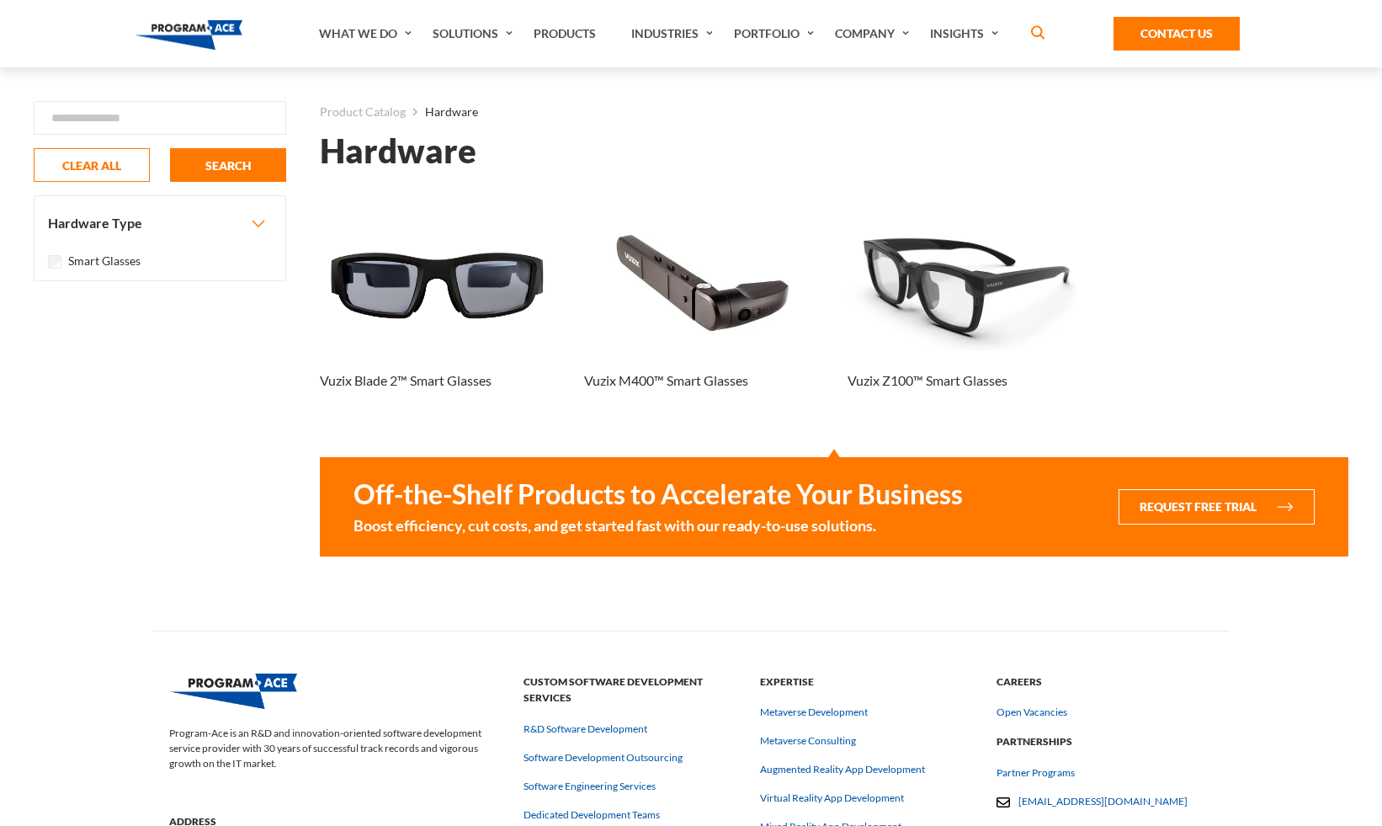 Image resolution: width=1382 pixels, height=826 pixels. I want to click on a: Thumbnail - Vuzix Blade 2™ Smart Glasses Vuzix Blade 2™ Smart Glasses, so click(439, 316).